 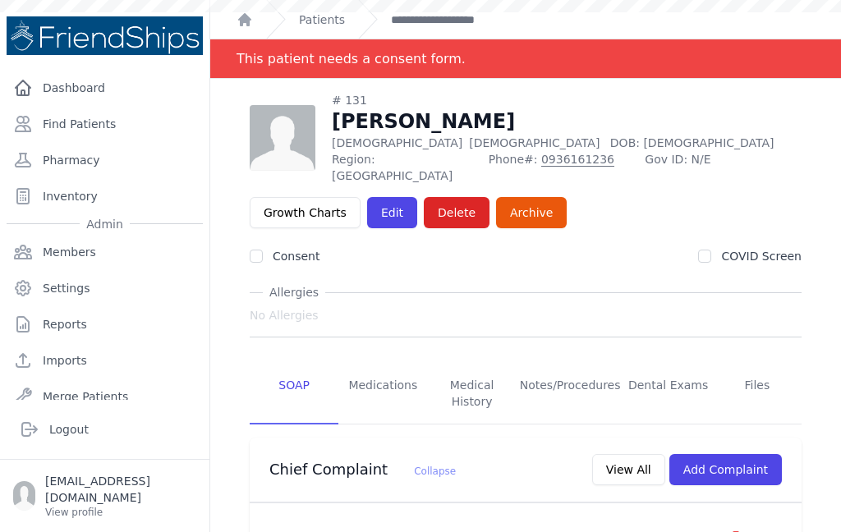 I want to click on span: Admin, so click(x=104, y=224).